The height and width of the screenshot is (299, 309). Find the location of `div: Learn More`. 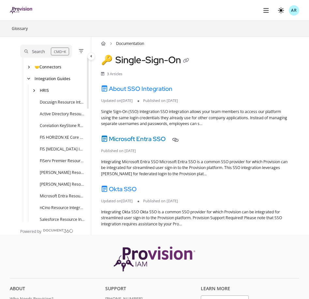

div: Learn More is located at coordinates (249, 291).